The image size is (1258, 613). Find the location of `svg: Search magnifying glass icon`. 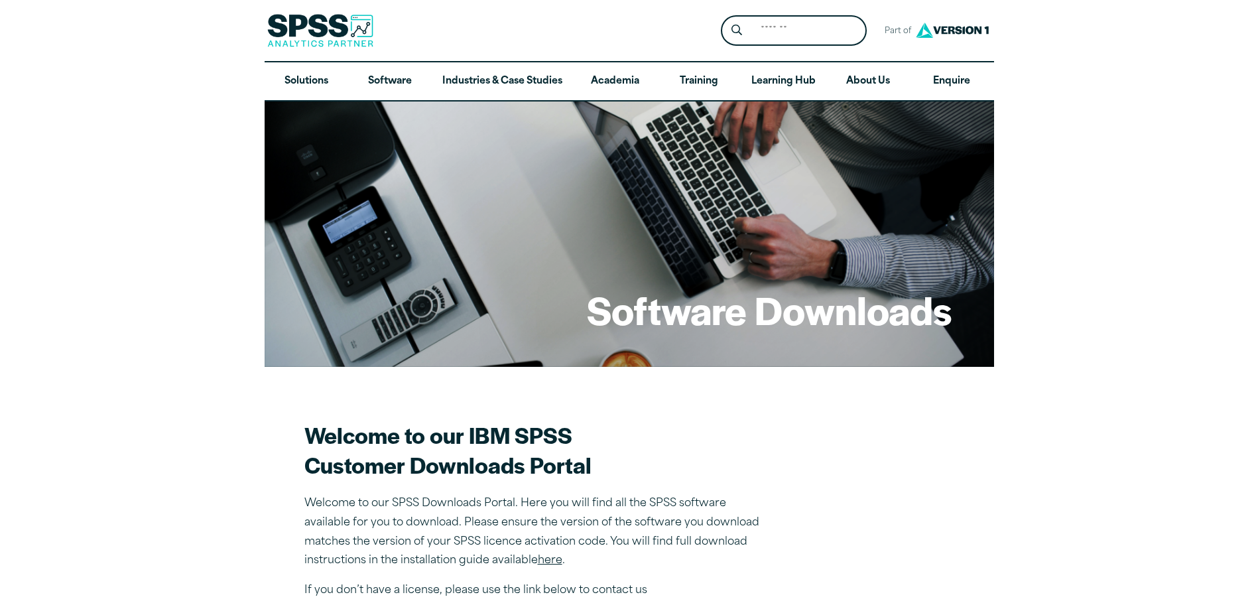

svg: Search magnifying glass icon is located at coordinates (737, 30).